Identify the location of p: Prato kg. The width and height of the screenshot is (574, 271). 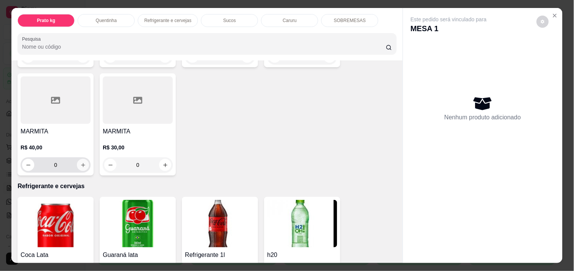
(46, 21).